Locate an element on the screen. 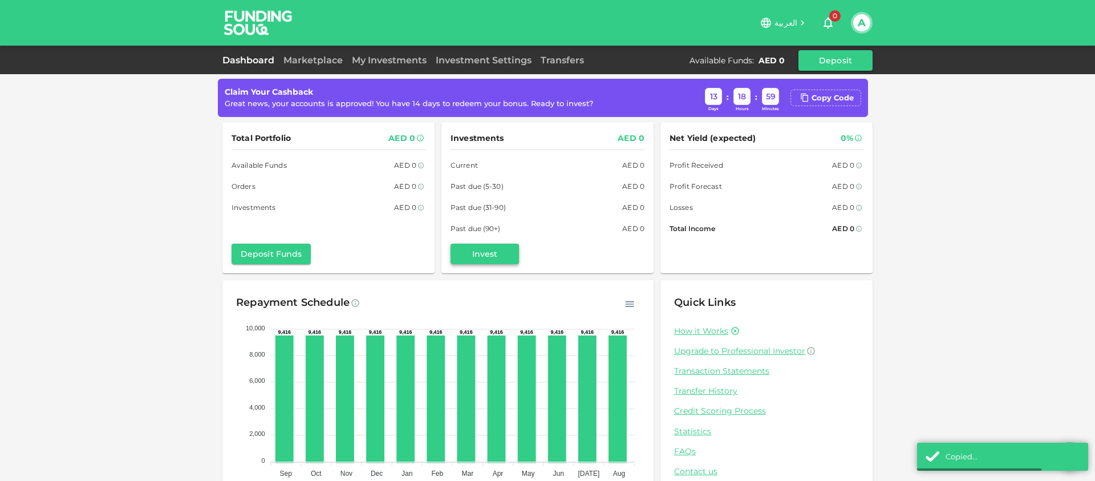  div: Copy Code is located at coordinates (832, 98).